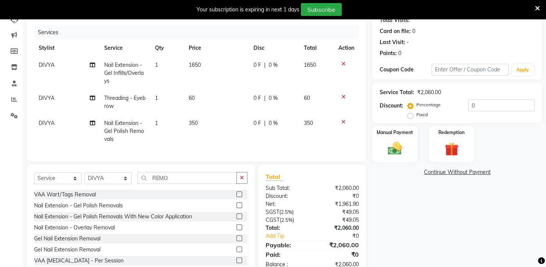 Image resolution: width=546 pixels, height=267 pixels. What do you see at coordinates (274, 48) in the screenshot?
I see `th: Disc` at bounding box center [274, 48].